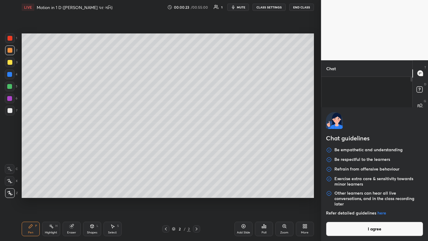 The image size is (428, 241). Describe the element at coordinates (244, 233) in the screenshot. I see `div: Add Slide` at that location.